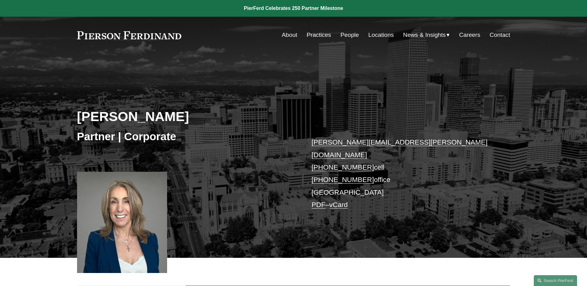 The height and width of the screenshot is (286, 587). What do you see at coordinates (349, 35) in the screenshot?
I see `a: People` at bounding box center [349, 35].